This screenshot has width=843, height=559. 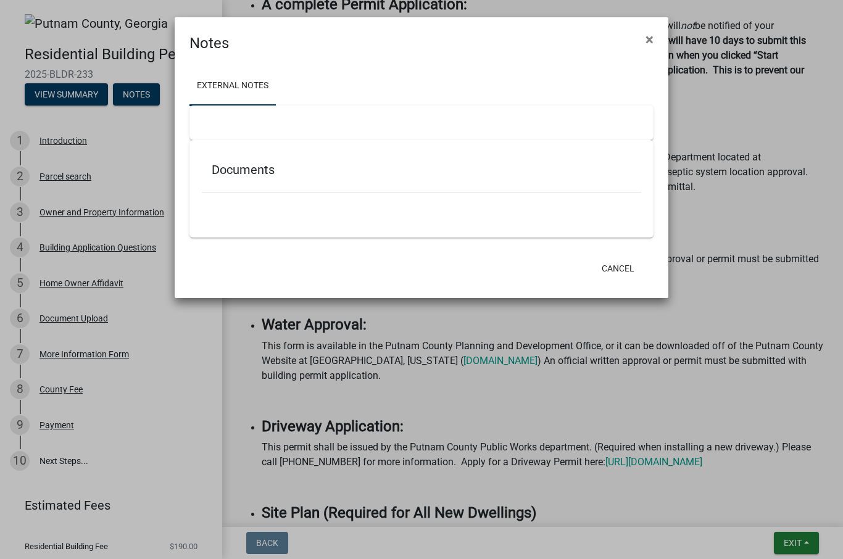 What do you see at coordinates (421, 170) in the screenshot?
I see `h5: Documents` at bounding box center [421, 170].